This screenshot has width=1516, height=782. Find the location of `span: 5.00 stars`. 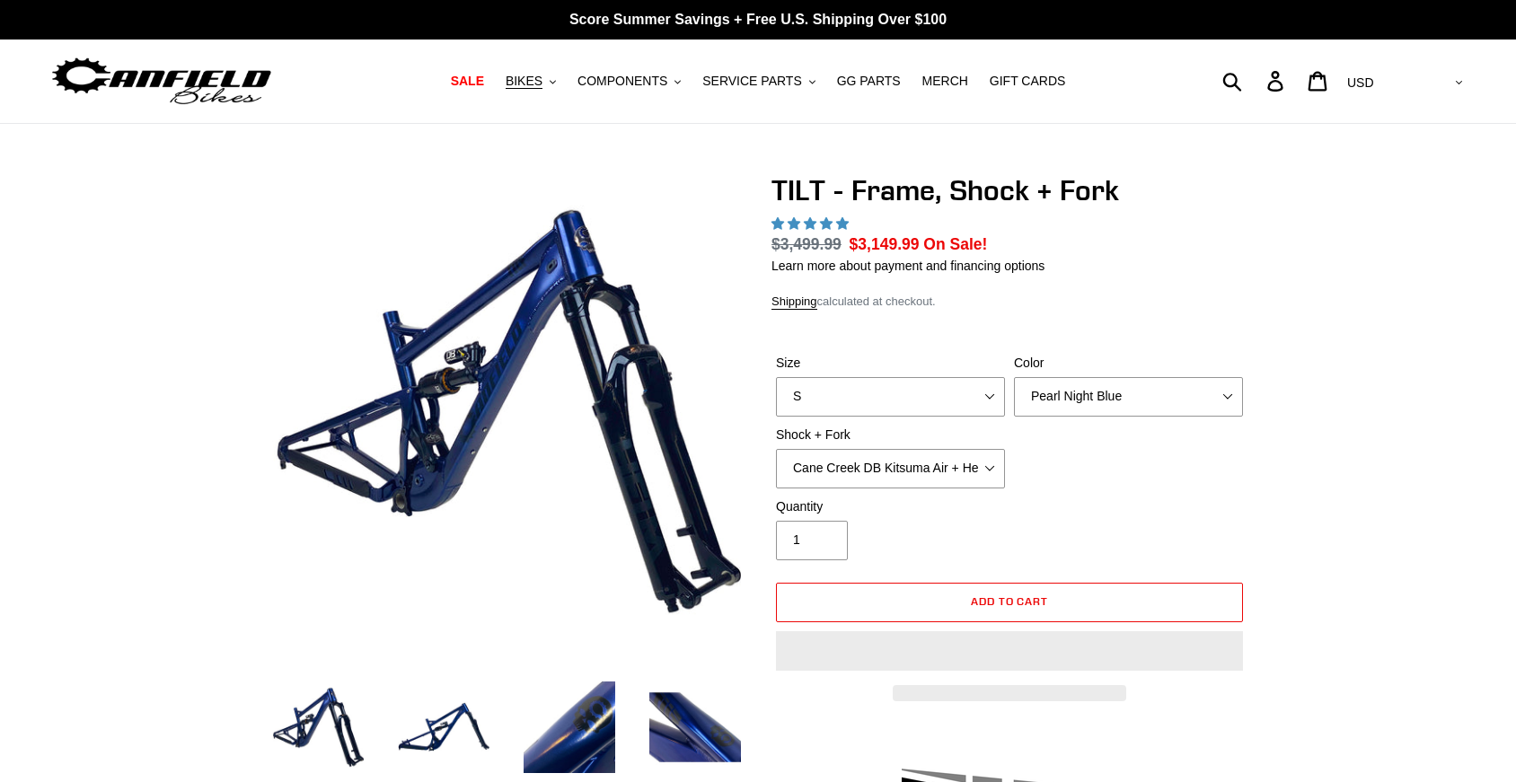

span: 5.00 stars is located at coordinates (812, 224).